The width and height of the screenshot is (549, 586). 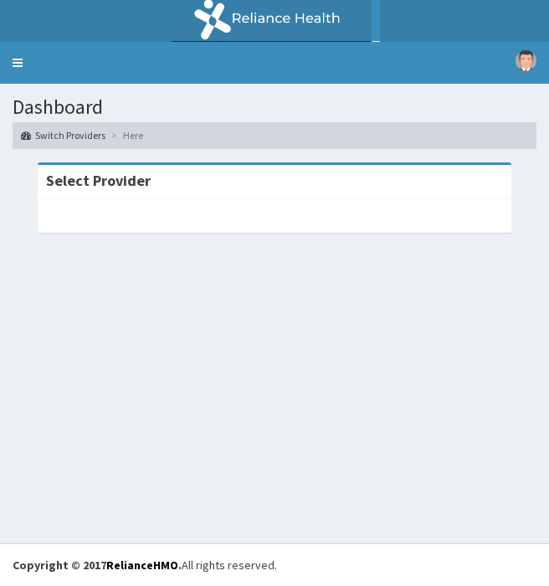 What do you see at coordinates (125, 135) in the screenshot?
I see `li: Here` at bounding box center [125, 135].